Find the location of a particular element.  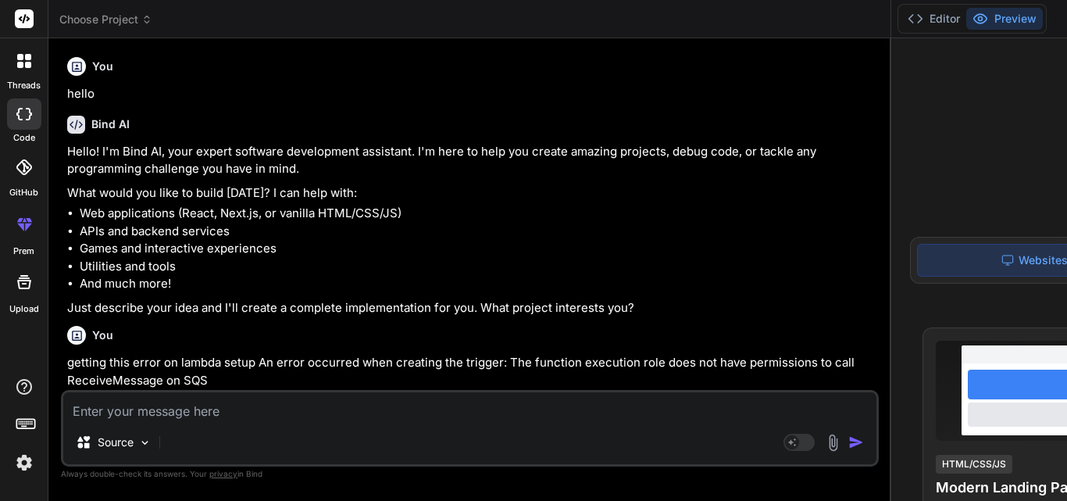

img: icon is located at coordinates (856, 442).